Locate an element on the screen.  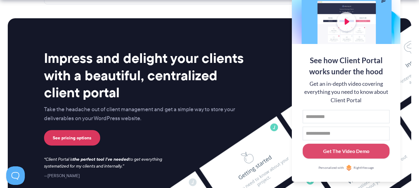
div: Get The Video Demo is located at coordinates (346, 151).